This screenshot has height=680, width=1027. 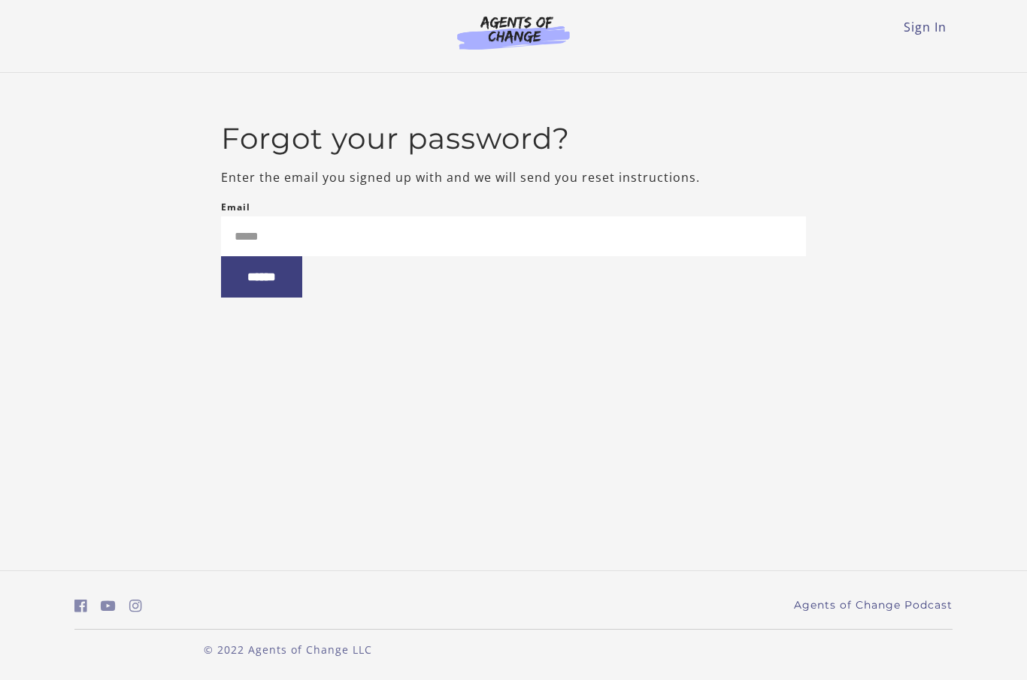 What do you see at coordinates (513, 32) in the screenshot?
I see `img: Agents of Change Logo` at bounding box center [513, 32].